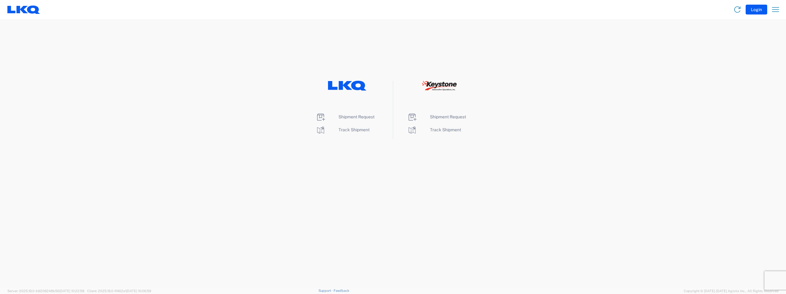 The width and height of the screenshot is (786, 294). I want to click on button: Login, so click(757, 10).